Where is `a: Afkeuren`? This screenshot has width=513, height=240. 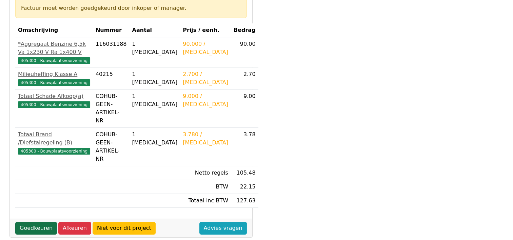 a: Afkeuren is located at coordinates (75, 228).